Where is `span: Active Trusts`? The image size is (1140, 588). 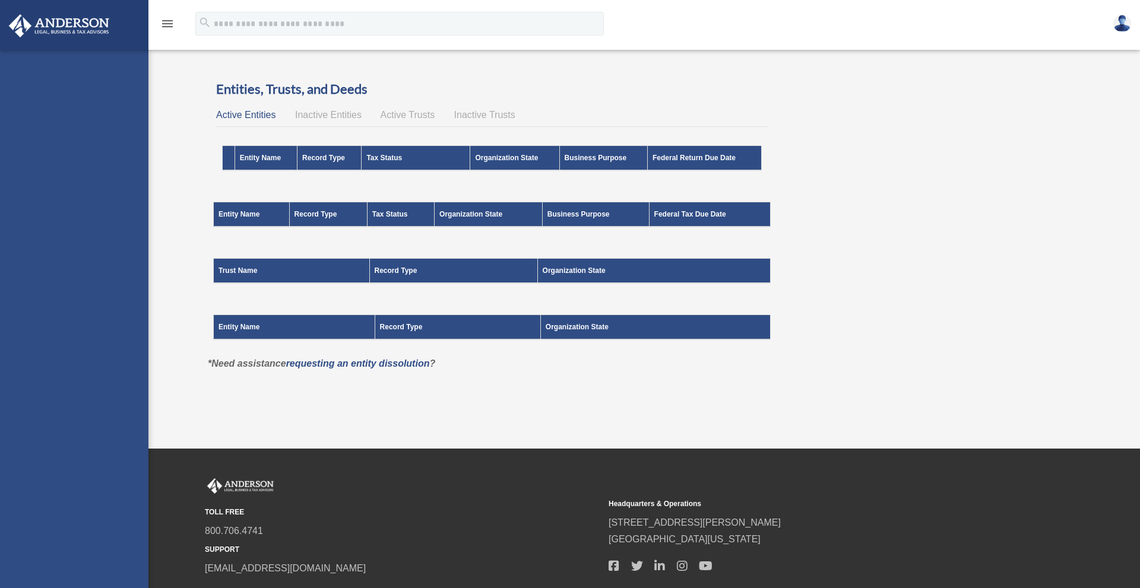
span: Active Trusts is located at coordinates (408, 115).